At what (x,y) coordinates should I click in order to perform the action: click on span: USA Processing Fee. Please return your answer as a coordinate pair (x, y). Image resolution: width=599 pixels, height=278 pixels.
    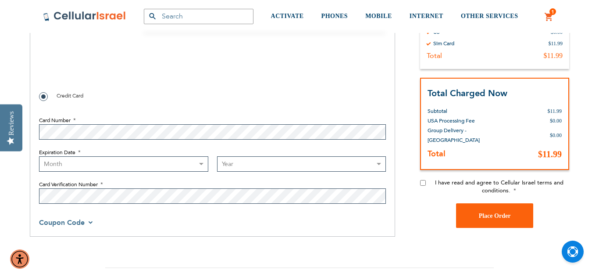
    Looking at the image, I should click on (452, 121).